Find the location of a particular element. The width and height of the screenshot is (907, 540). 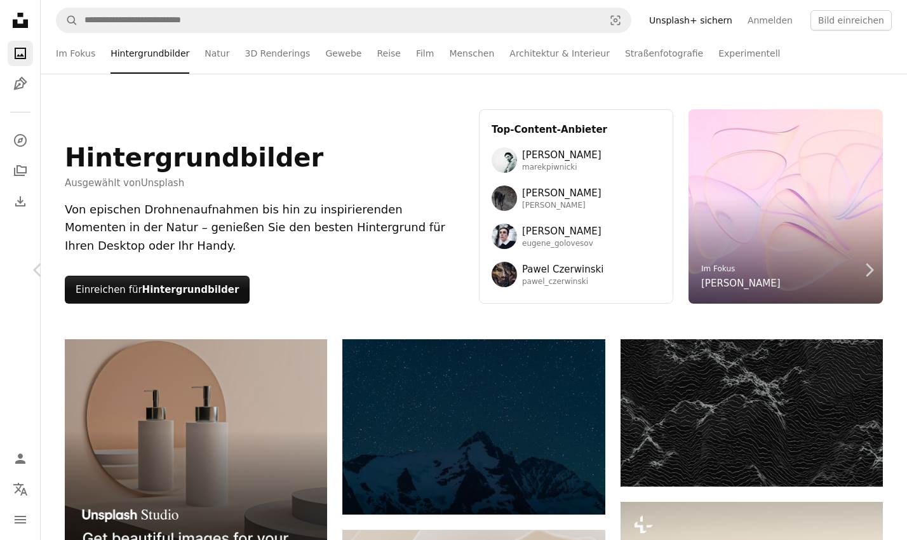

a: Grafiken is located at coordinates (20, 84).